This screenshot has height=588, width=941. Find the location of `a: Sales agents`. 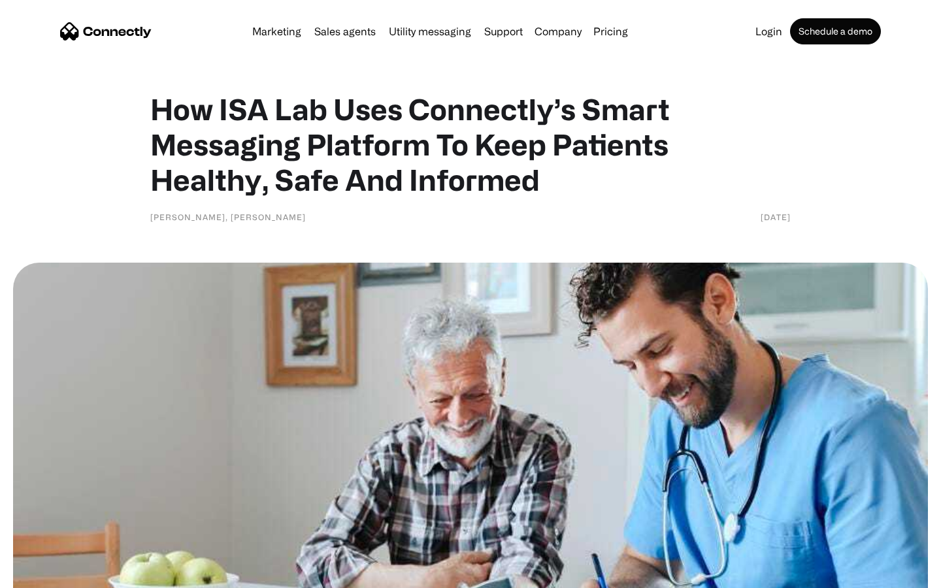

a: Sales agents is located at coordinates (345, 31).